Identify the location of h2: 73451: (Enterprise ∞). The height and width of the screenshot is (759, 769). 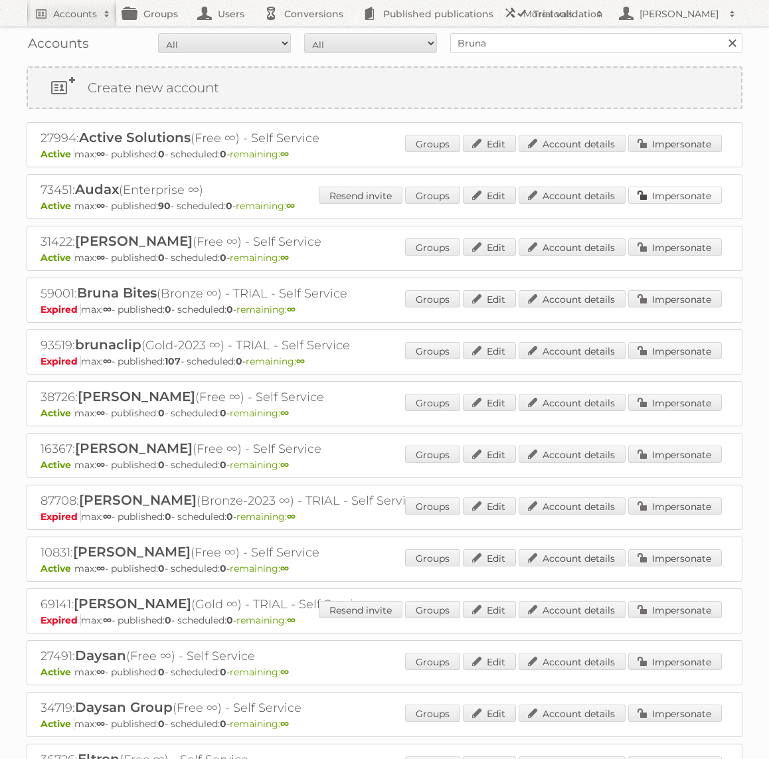
(273, 190).